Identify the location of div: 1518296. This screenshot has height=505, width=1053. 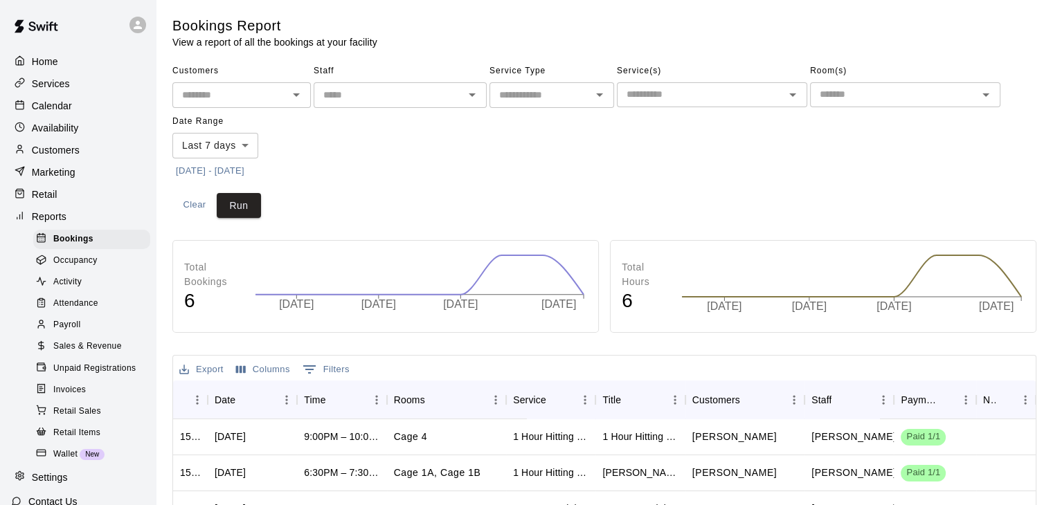
(190, 473).